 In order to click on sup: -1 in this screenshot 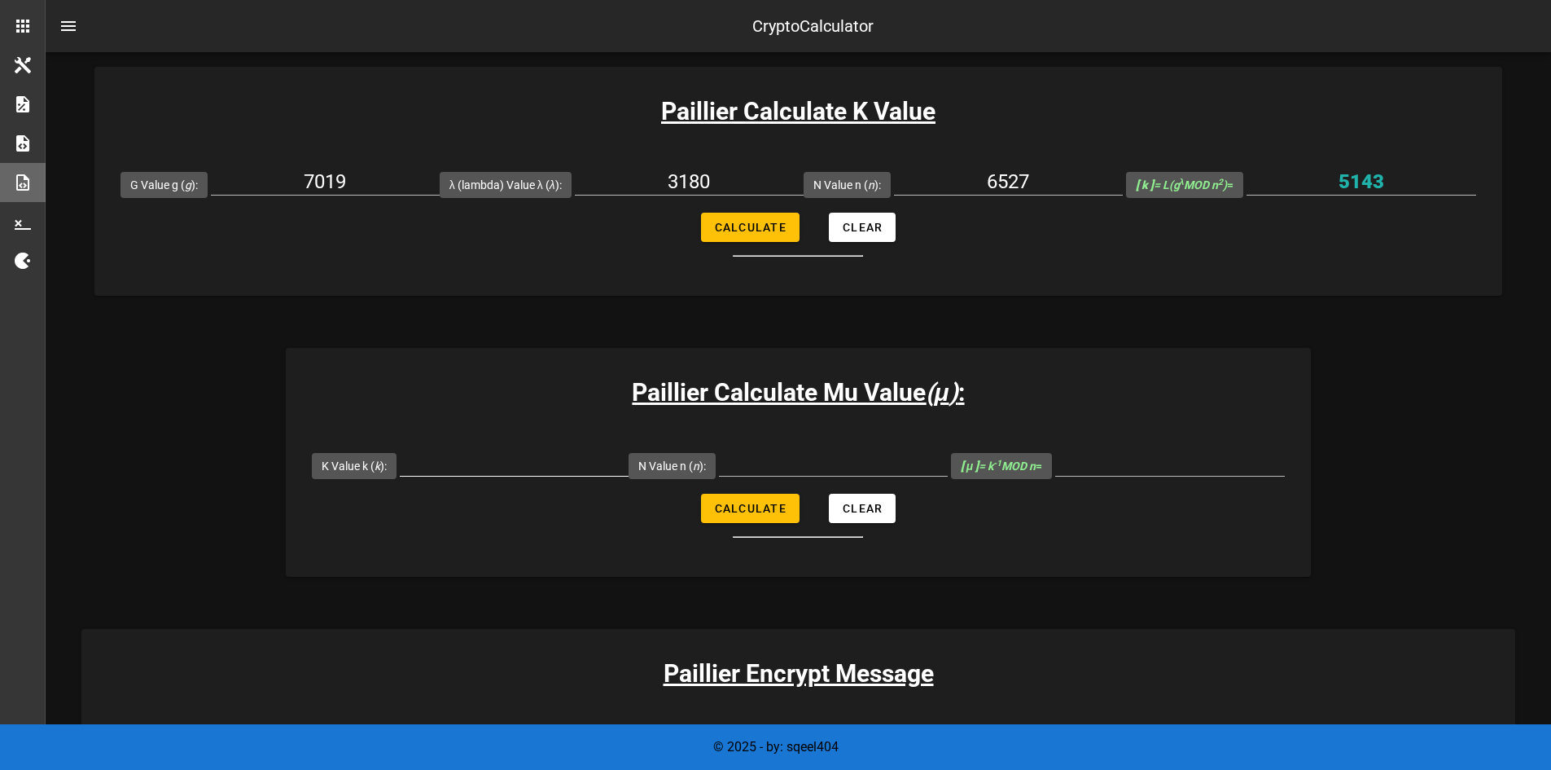, I will do `click(998, 463)`.